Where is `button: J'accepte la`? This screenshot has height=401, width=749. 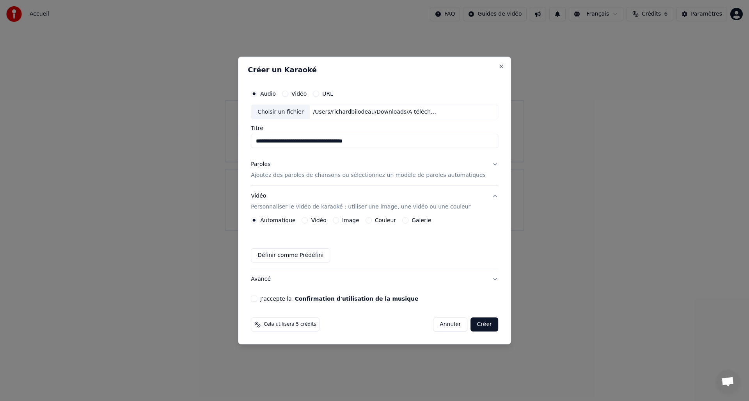
button: J'accepte la is located at coordinates (357, 298).